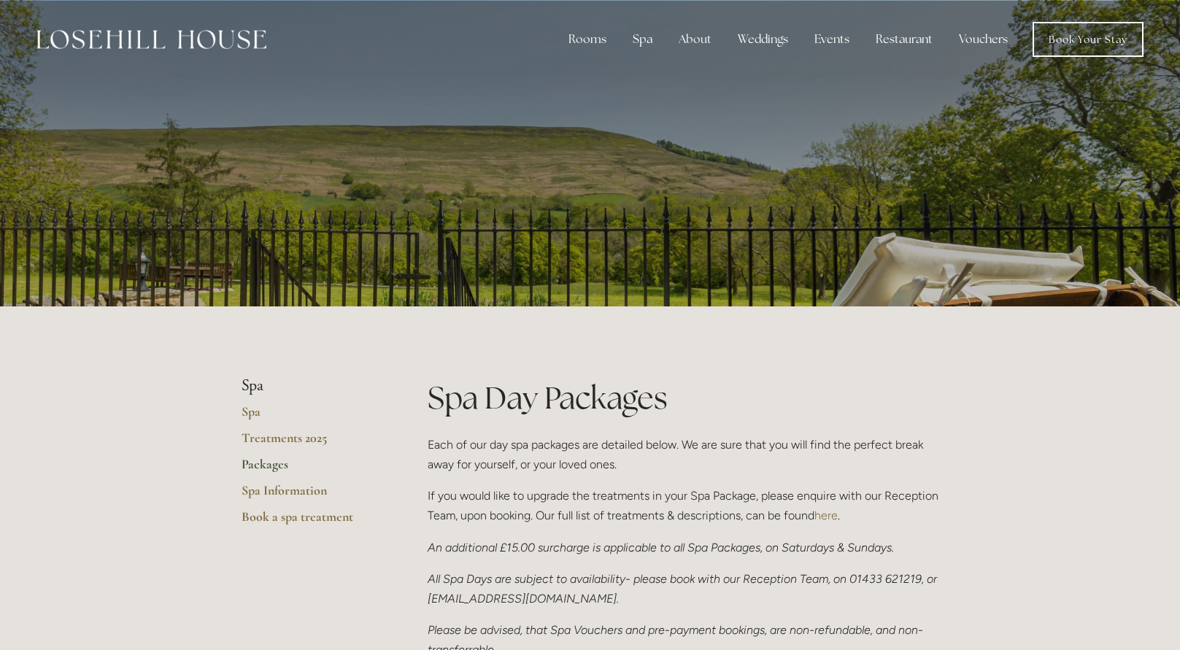  I want to click on a: Book Your Stay, so click(1088, 39).